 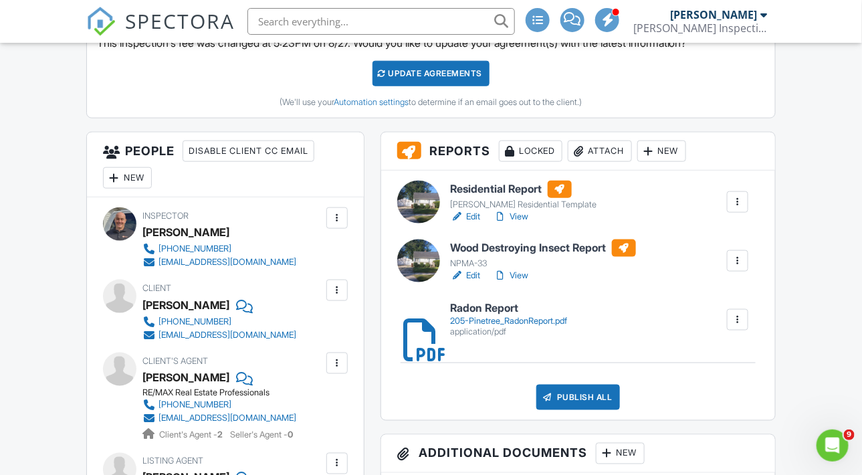 I want to click on div: This inspection's fee was changed at 5:23PM on 8/27. Would you like to update your agreement(s) w..., so click(x=431, y=72).